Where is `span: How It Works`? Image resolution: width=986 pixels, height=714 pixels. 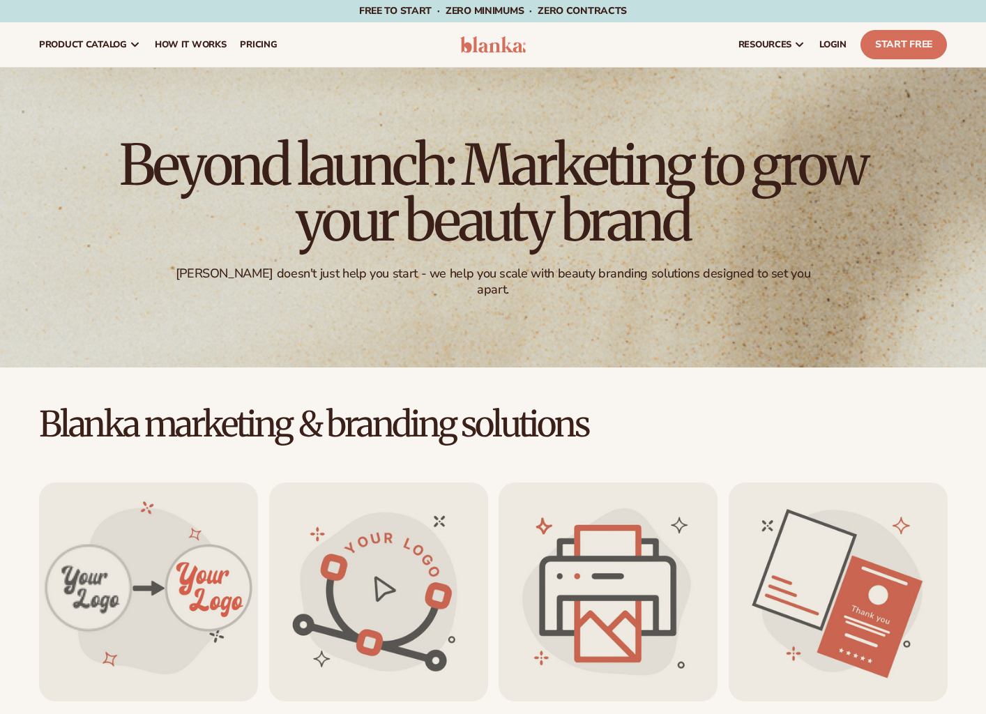
span: How It Works is located at coordinates (190, 45).